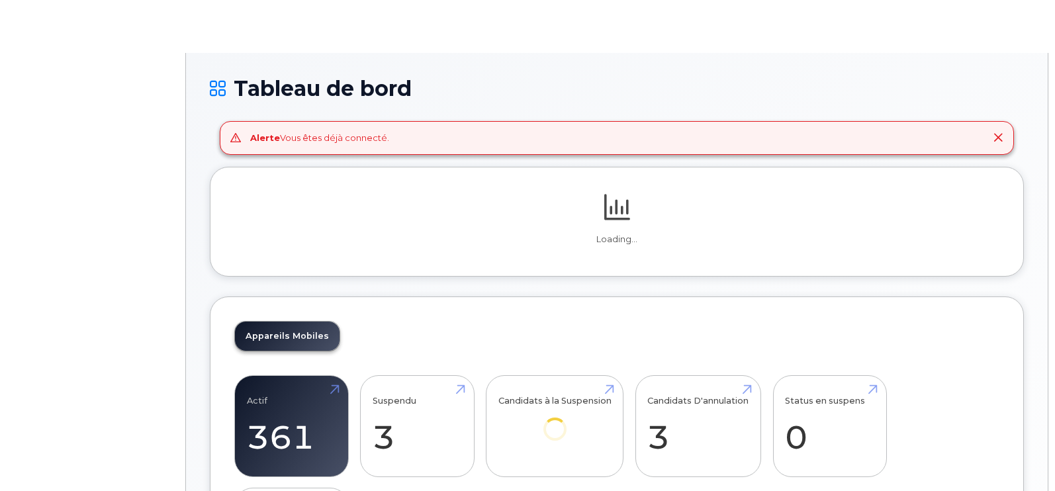  Describe the element at coordinates (417, 426) in the screenshot. I see `a: Suspendu 3` at that location.